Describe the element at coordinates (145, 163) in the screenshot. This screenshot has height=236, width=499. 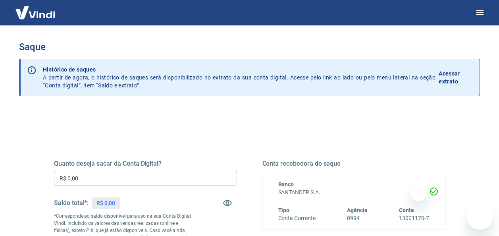
I see `h5: Quanto deseja sacar da Conta Digital?` at that location.